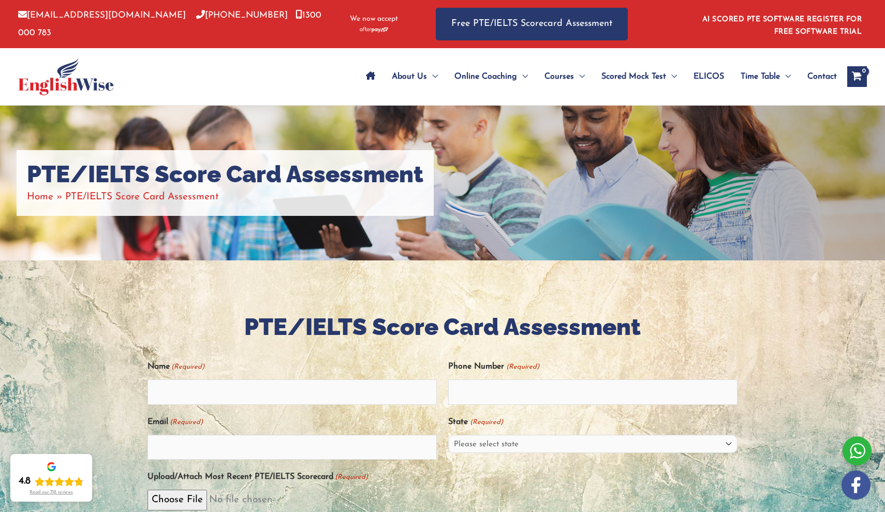  Describe the element at coordinates (142, 197) in the screenshot. I see `span: PTE/IELTS Score Card Assessment` at that location.